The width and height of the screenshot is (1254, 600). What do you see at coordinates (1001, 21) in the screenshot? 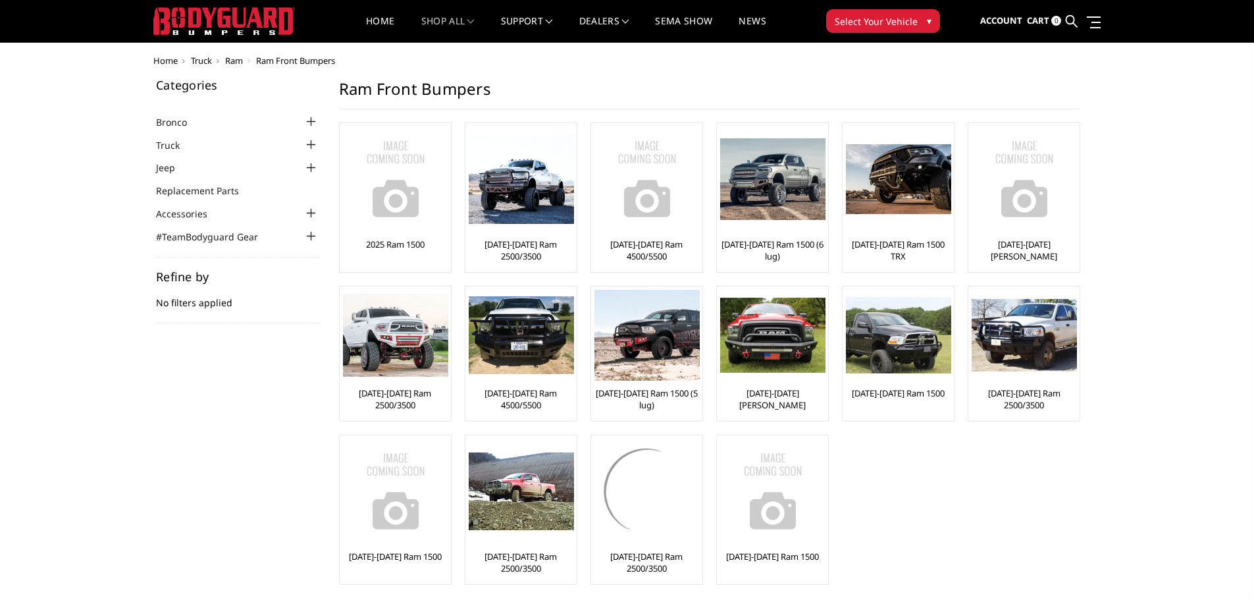
I see `a: Account` at bounding box center [1001, 21].